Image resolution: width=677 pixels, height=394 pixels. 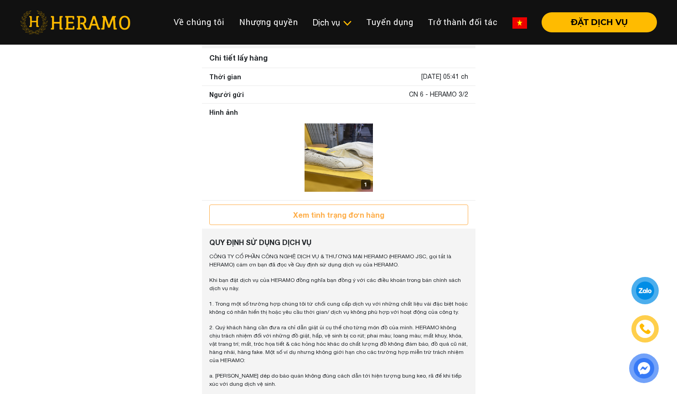 What do you see at coordinates (199, 22) in the screenshot?
I see `a: Về chúng tôi` at bounding box center [199, 22].